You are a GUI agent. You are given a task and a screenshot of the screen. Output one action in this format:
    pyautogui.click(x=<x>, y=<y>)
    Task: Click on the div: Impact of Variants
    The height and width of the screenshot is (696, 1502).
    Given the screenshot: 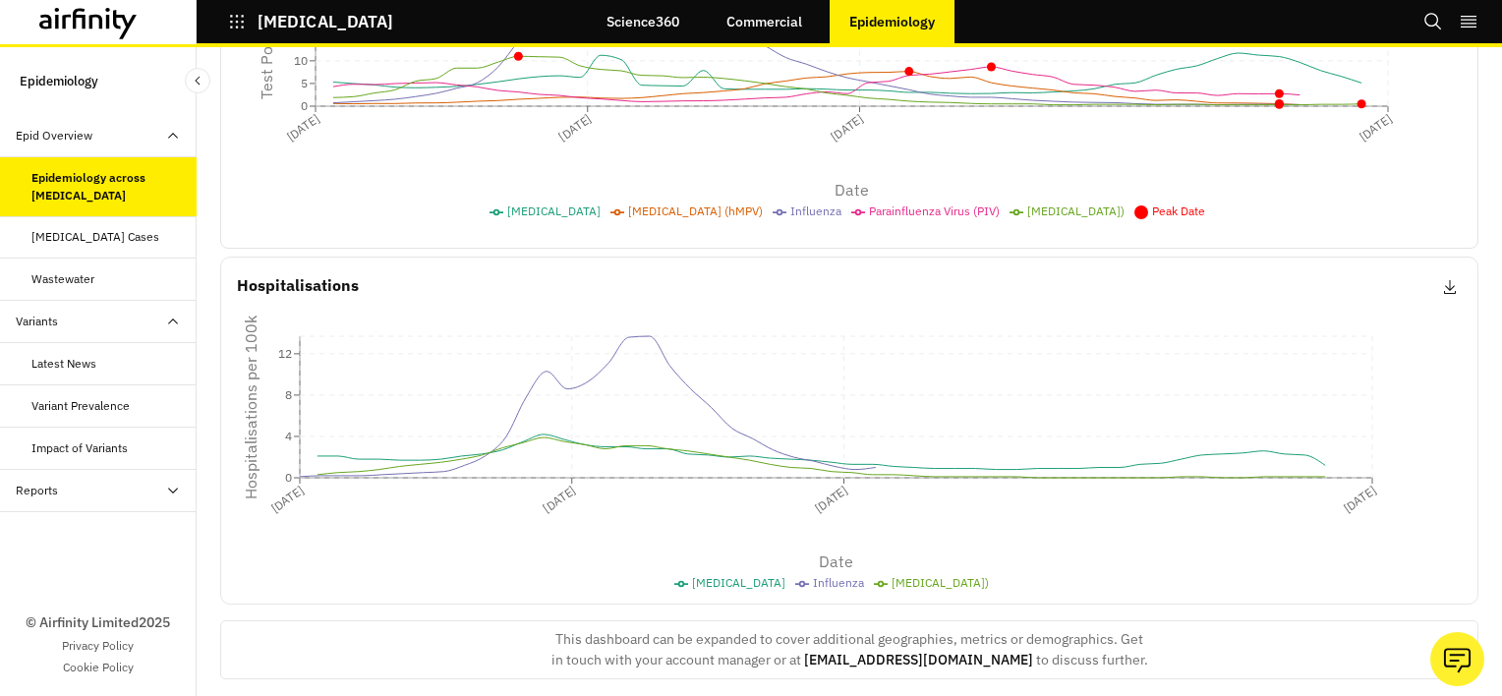 What is the action you would take?
    pyautogui.click(x=80, y=448)
    